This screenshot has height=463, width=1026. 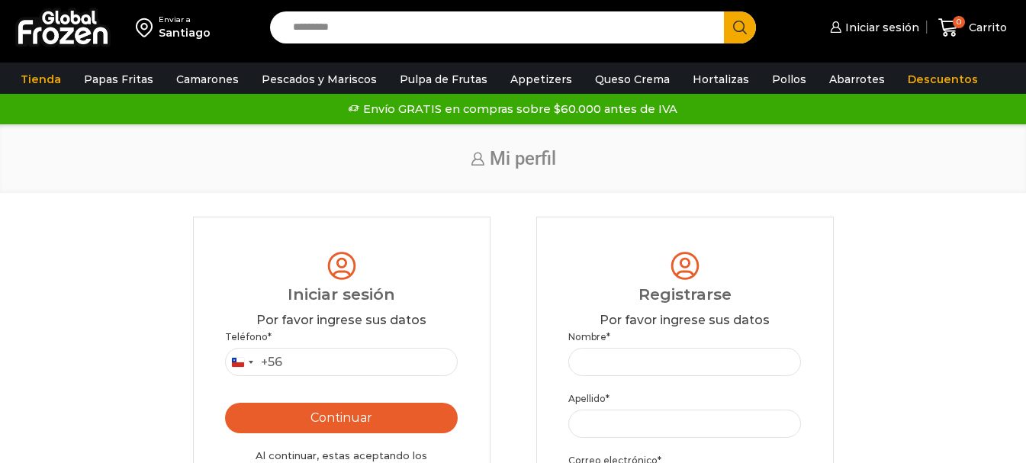 I want to click on a: Iniciar sesión, so click(x=872, y=27).